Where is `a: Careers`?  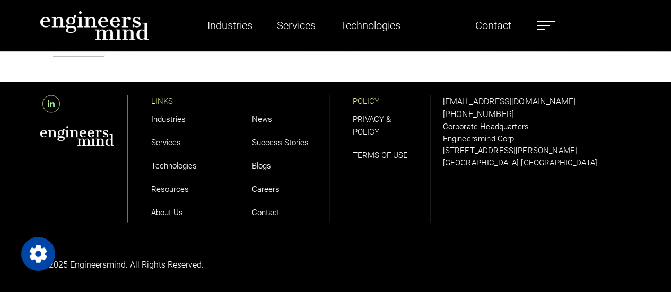
a: Careers is located at coordinates (266, 189).